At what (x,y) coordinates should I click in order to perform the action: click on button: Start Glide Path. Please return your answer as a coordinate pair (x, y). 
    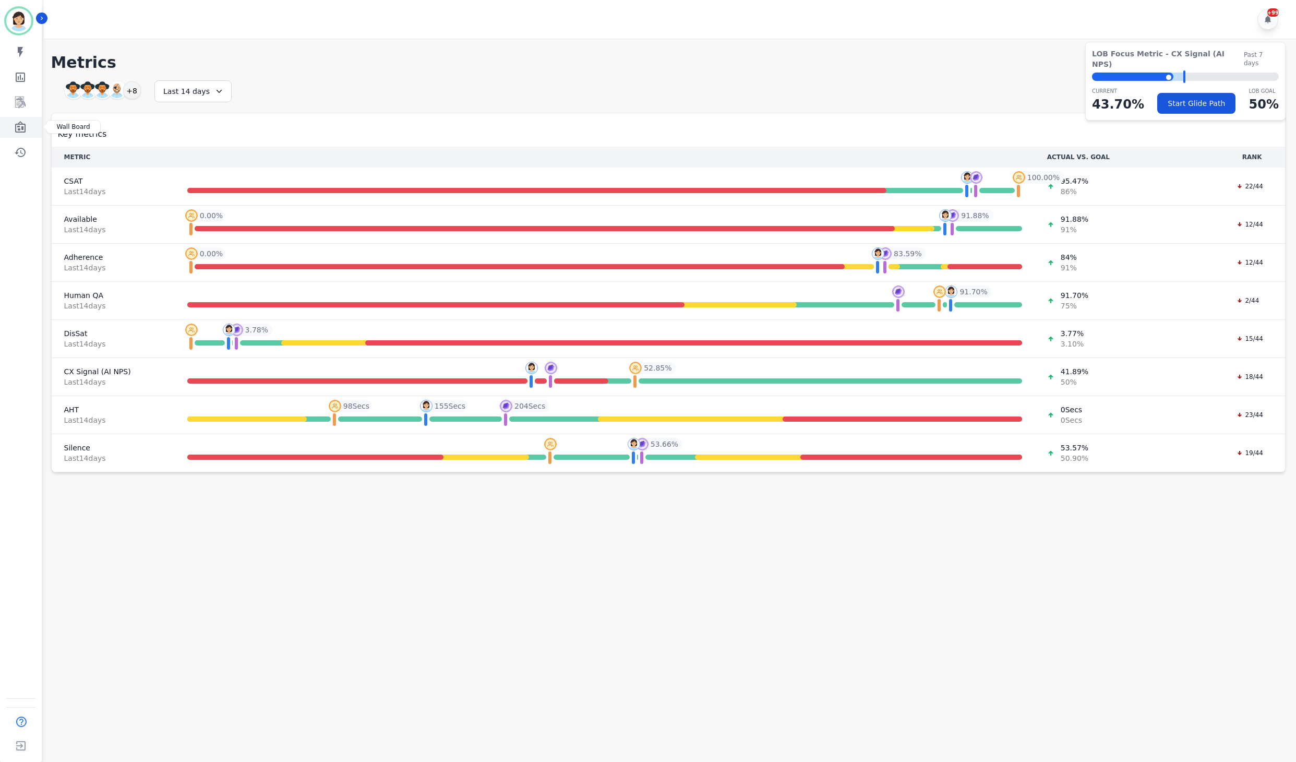
    Looking at the image, I should click on (1196, 103).